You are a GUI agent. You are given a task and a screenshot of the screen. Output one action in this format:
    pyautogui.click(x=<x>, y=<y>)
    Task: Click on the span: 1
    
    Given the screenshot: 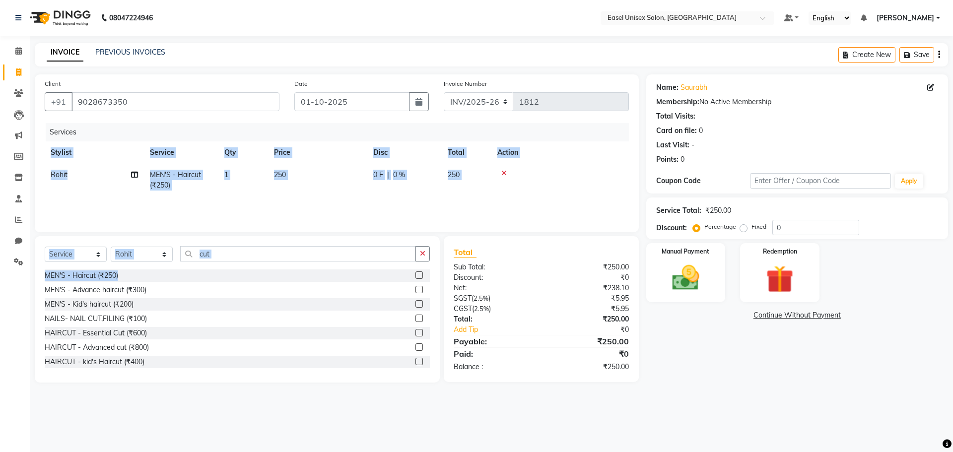 What is the action you would take?
    pyautogui.click(x=226, y=175)
    